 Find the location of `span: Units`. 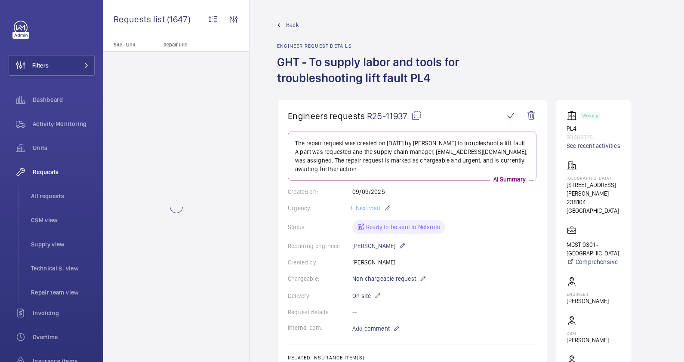

span: Units is located at coordinates (64, 148).